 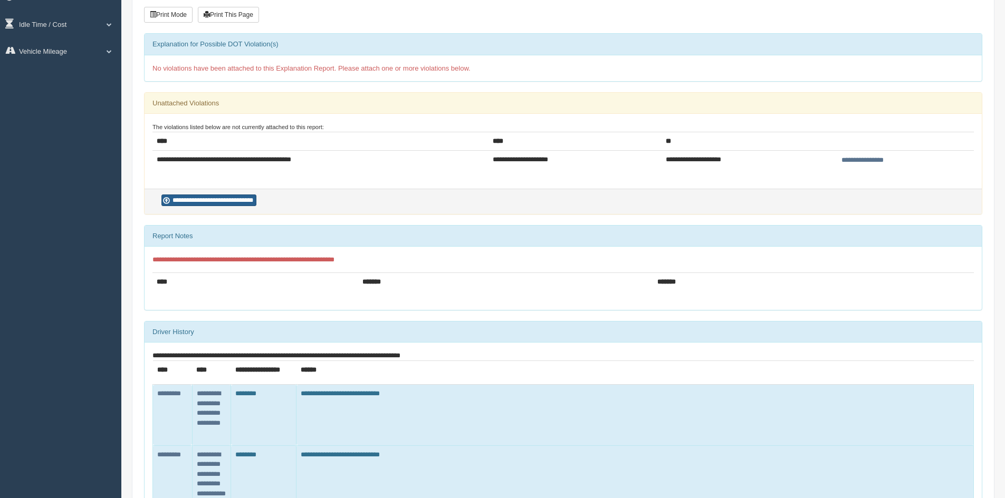 I want to click on div: Explanation for Possible DOT Violation(s), so click(x=563, y=44).